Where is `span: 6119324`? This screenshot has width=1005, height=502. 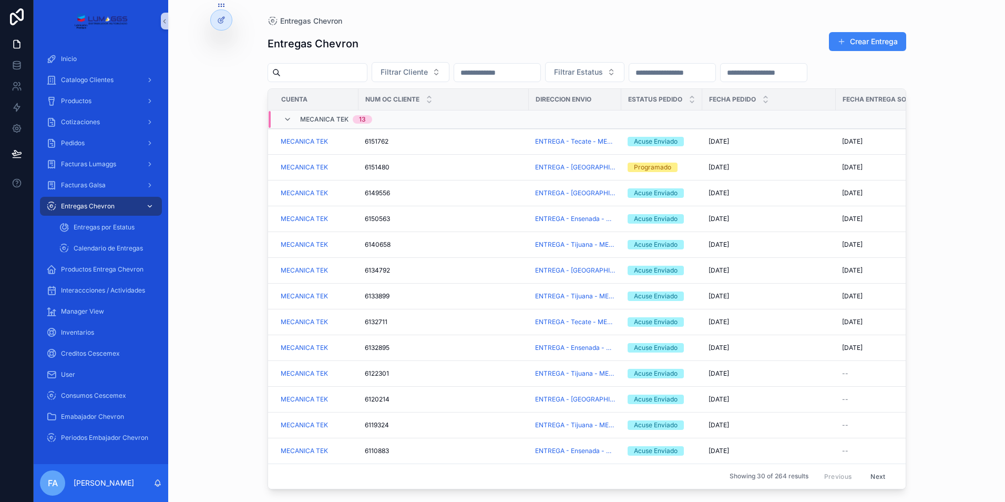
span: 6119324 is located at coordinates (377, 425).